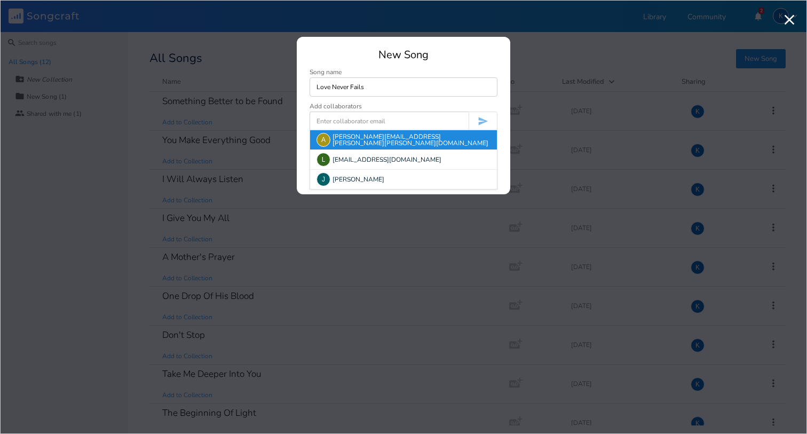  What do you see at coordinates (403, 87) in the screenshot?
I see `input: Enter song name` at bounding box center [403, 87].